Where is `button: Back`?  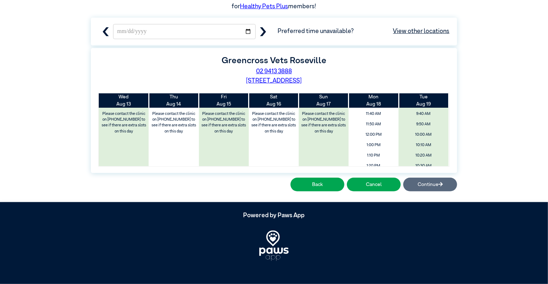
button: Back is located at coordinates (318, 184).